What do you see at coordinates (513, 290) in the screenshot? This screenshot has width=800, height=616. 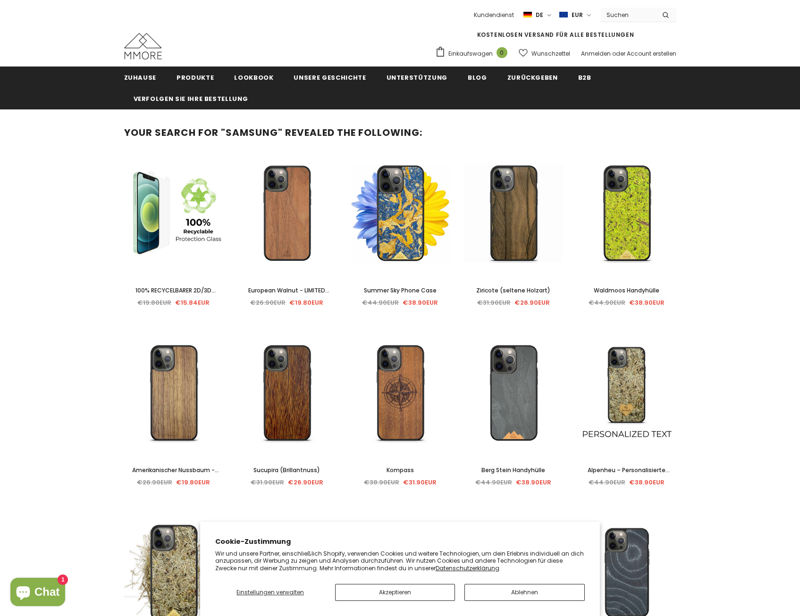 I see `span: Ziricote (seltene Holzart)` at bounding box center [513, 290].